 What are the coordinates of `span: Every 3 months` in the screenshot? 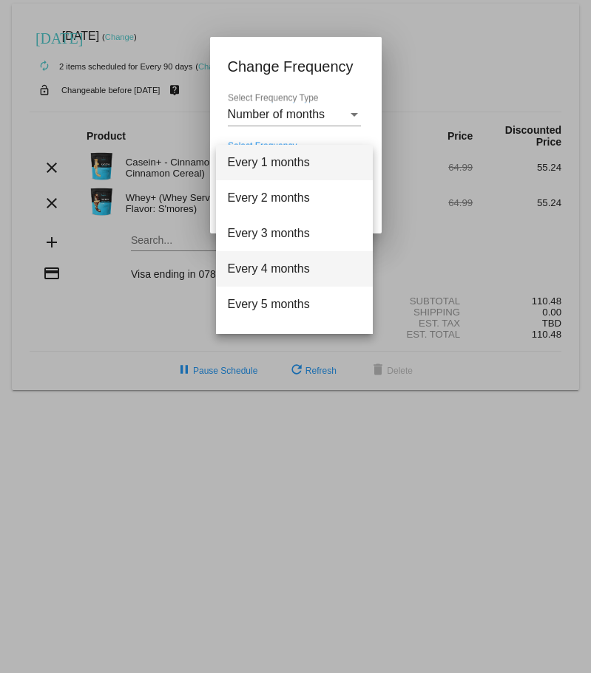 It's located at (294, 234).